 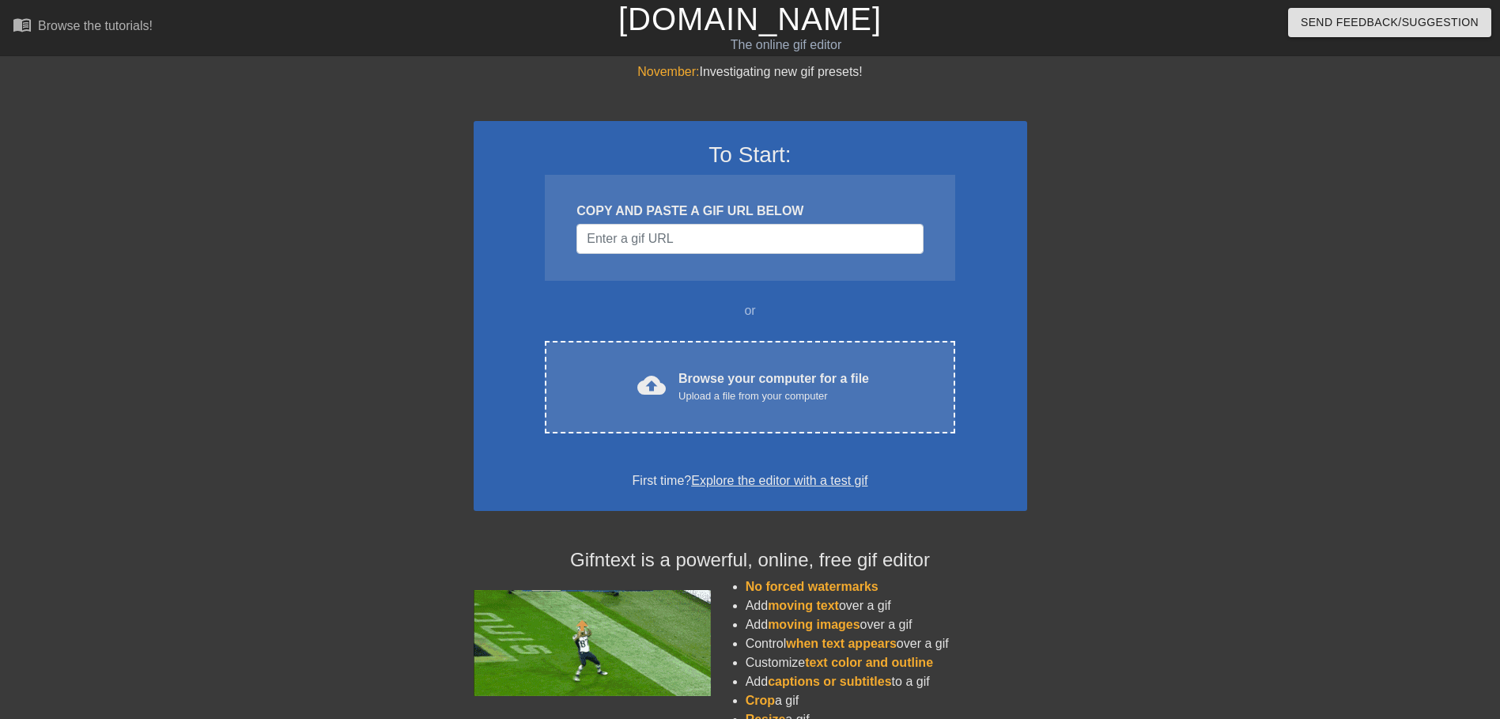 What do you see at coordinates (886, 644) in the screenshot?
I see `li: Control over a gif` at bounding box center [886, 644].